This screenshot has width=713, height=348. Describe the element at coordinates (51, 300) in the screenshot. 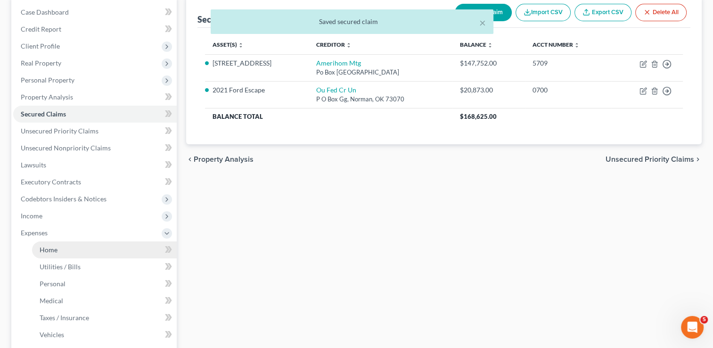

I see `span: Medical` at that location.